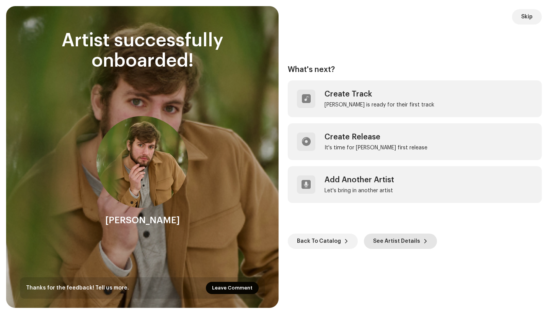 This screenshot has height=314, width=551. I want to click on div: Let's bring in another artist, so click(359, 191).